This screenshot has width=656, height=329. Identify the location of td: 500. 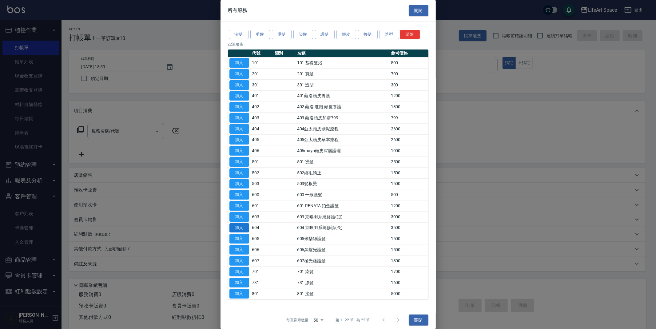
(409, 195).